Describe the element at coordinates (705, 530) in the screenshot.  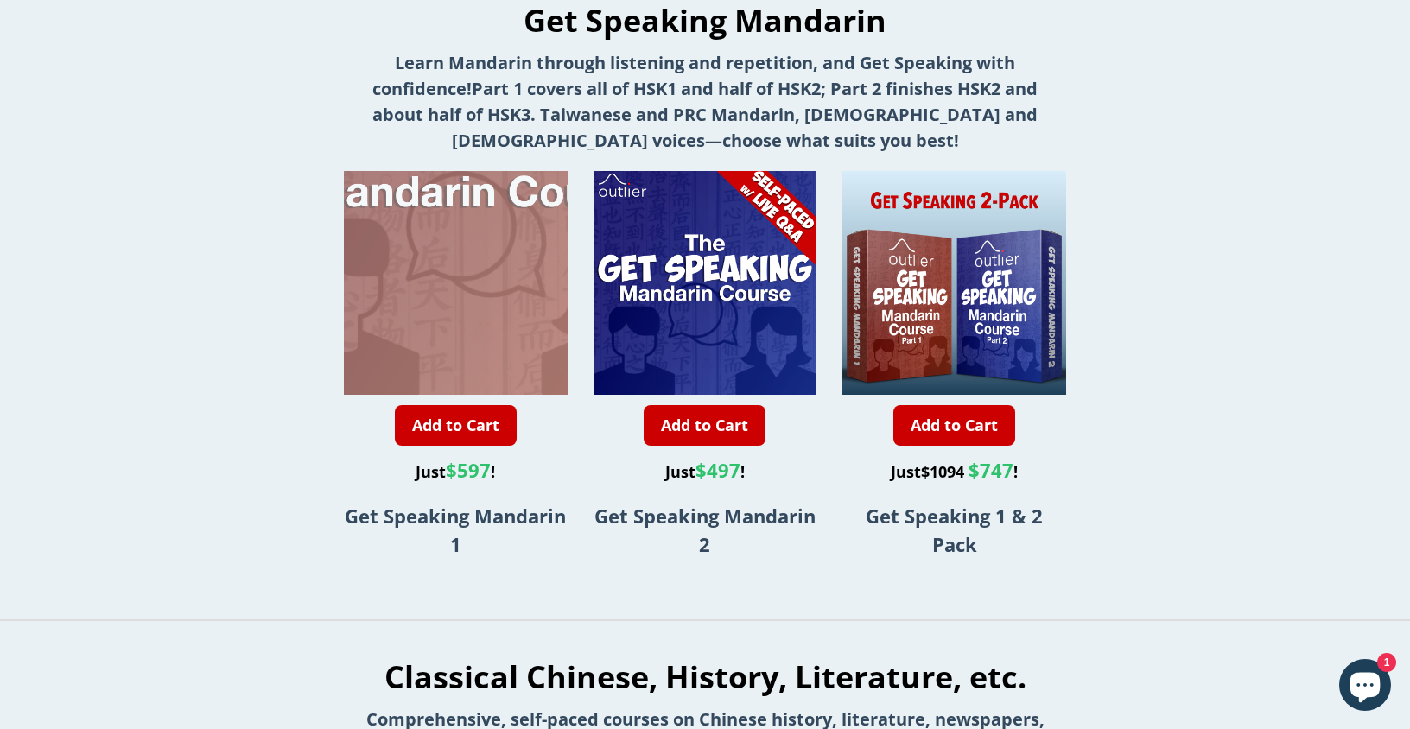
I see `strong: Get Speaking Mandarin 2` at that location.